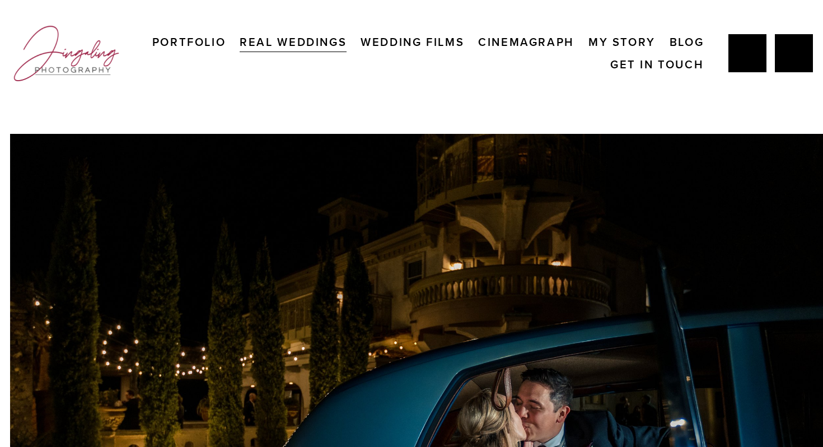 The height and width of the screenshot is (447, 823). Describe the element at coordinates (794, 53) in the screenshot. I see `a: Instagram` at that location.